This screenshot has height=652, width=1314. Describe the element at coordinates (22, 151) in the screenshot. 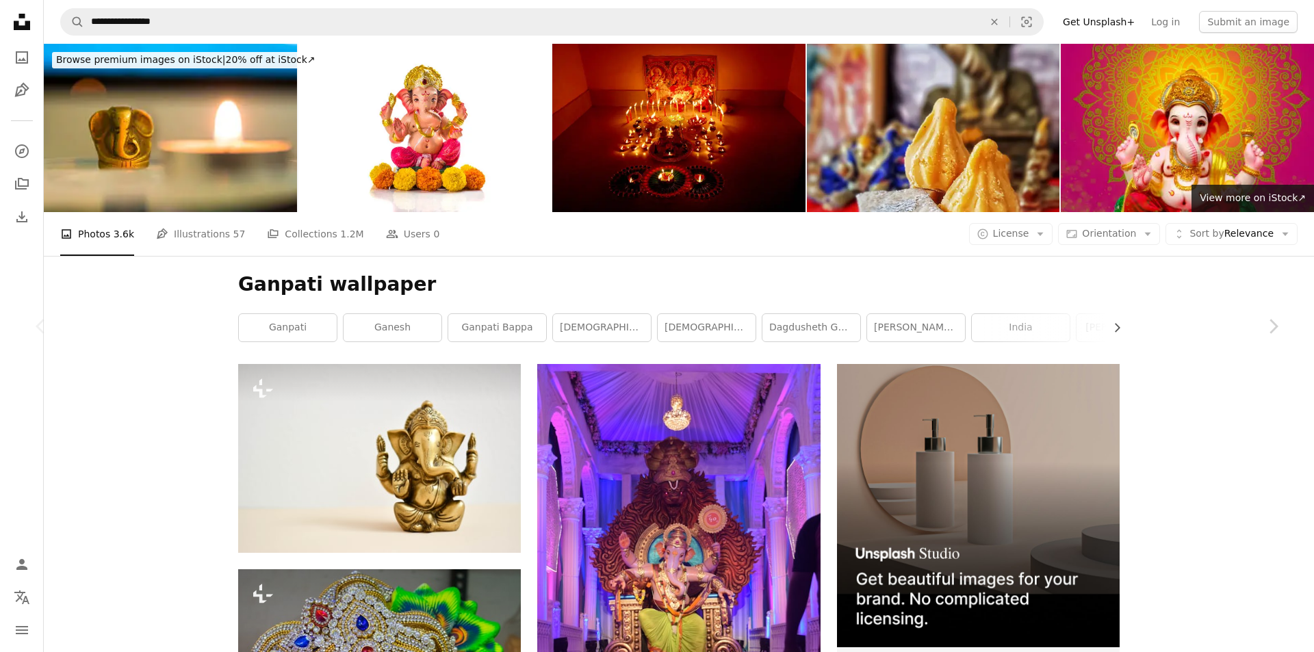

I see `a: Explore` at that location.